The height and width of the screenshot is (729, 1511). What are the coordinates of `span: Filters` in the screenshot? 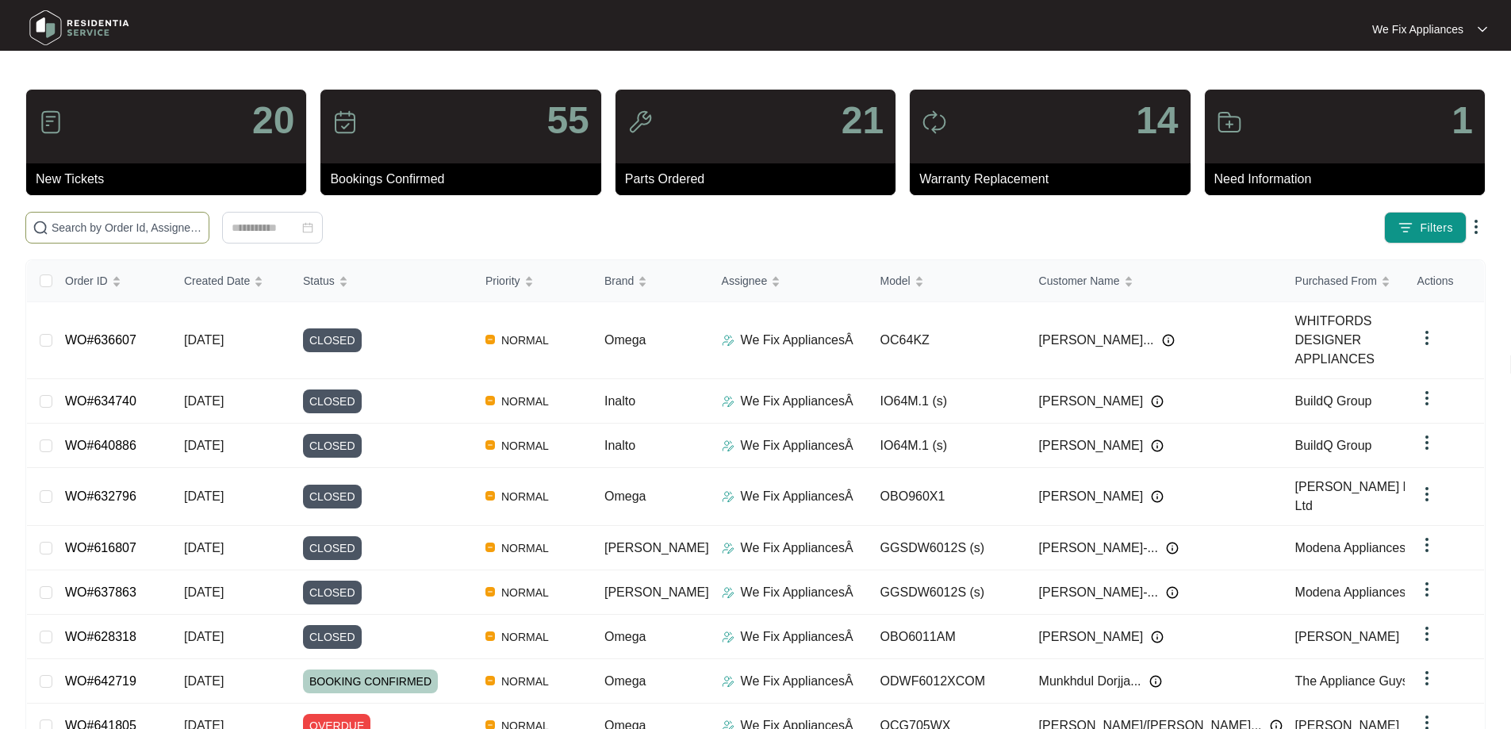 It's located at (1436, 228).